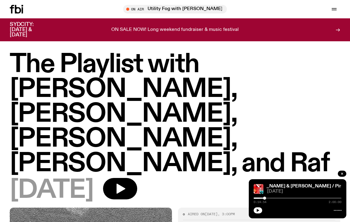 This screenshot has width=350, height=222. What do you see at coordinates (259, 189) in the screenshot?
I see `a: The cover image for this episode of The Playlist, featuring the title of the show as well as the ...` at bounding box center [259, 189].